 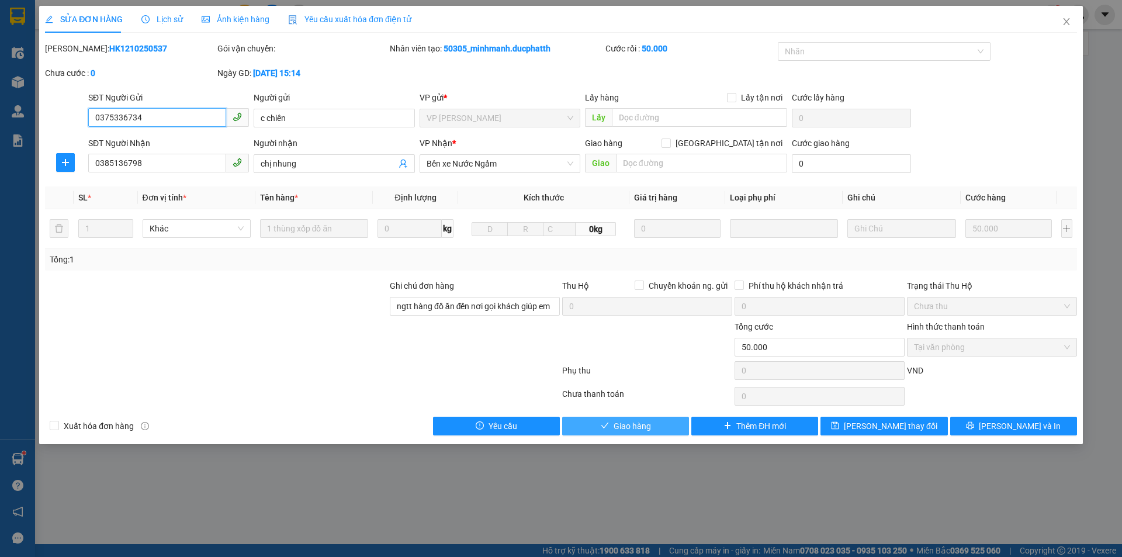 What do you see at coordinates (490, 229) in the screenshot?
I see `input: D` at bounding box center [490, 229].